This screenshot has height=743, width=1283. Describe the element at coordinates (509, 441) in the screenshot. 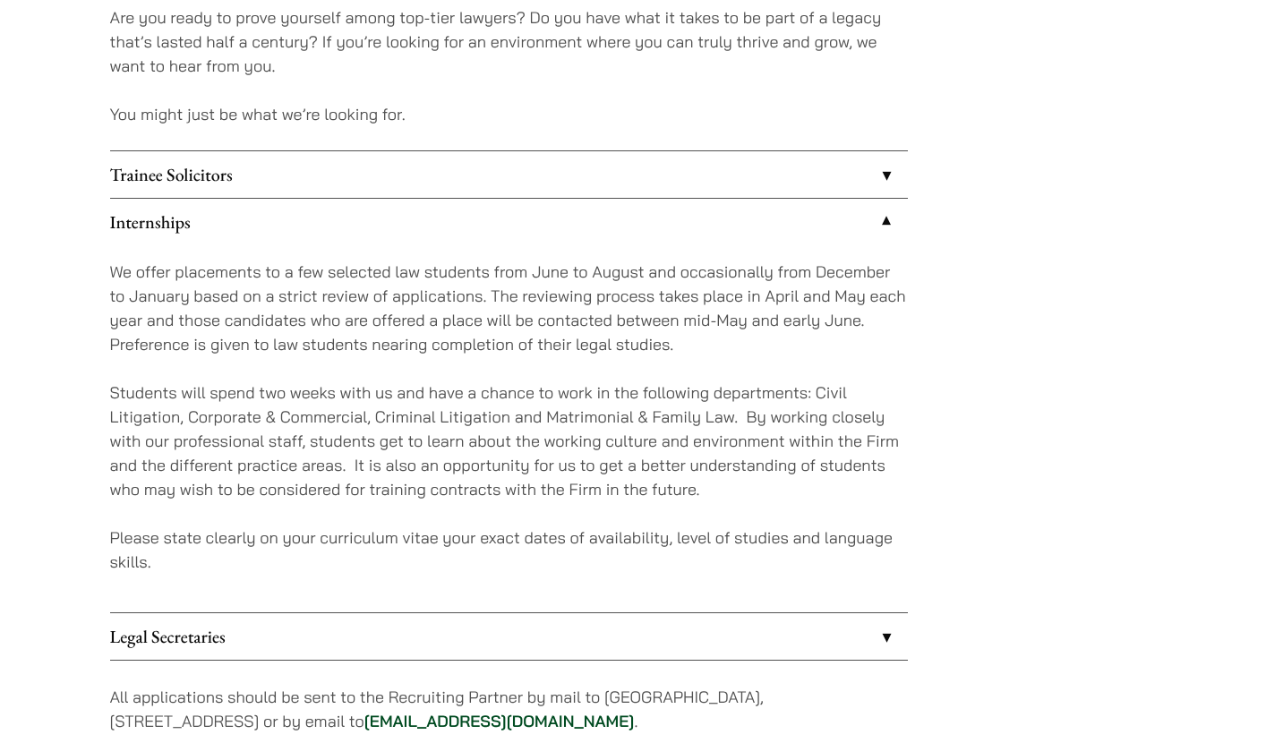

I see `p: Students will spend two weeks with us and have a chance to work in the following departments: Civ...` at that location.